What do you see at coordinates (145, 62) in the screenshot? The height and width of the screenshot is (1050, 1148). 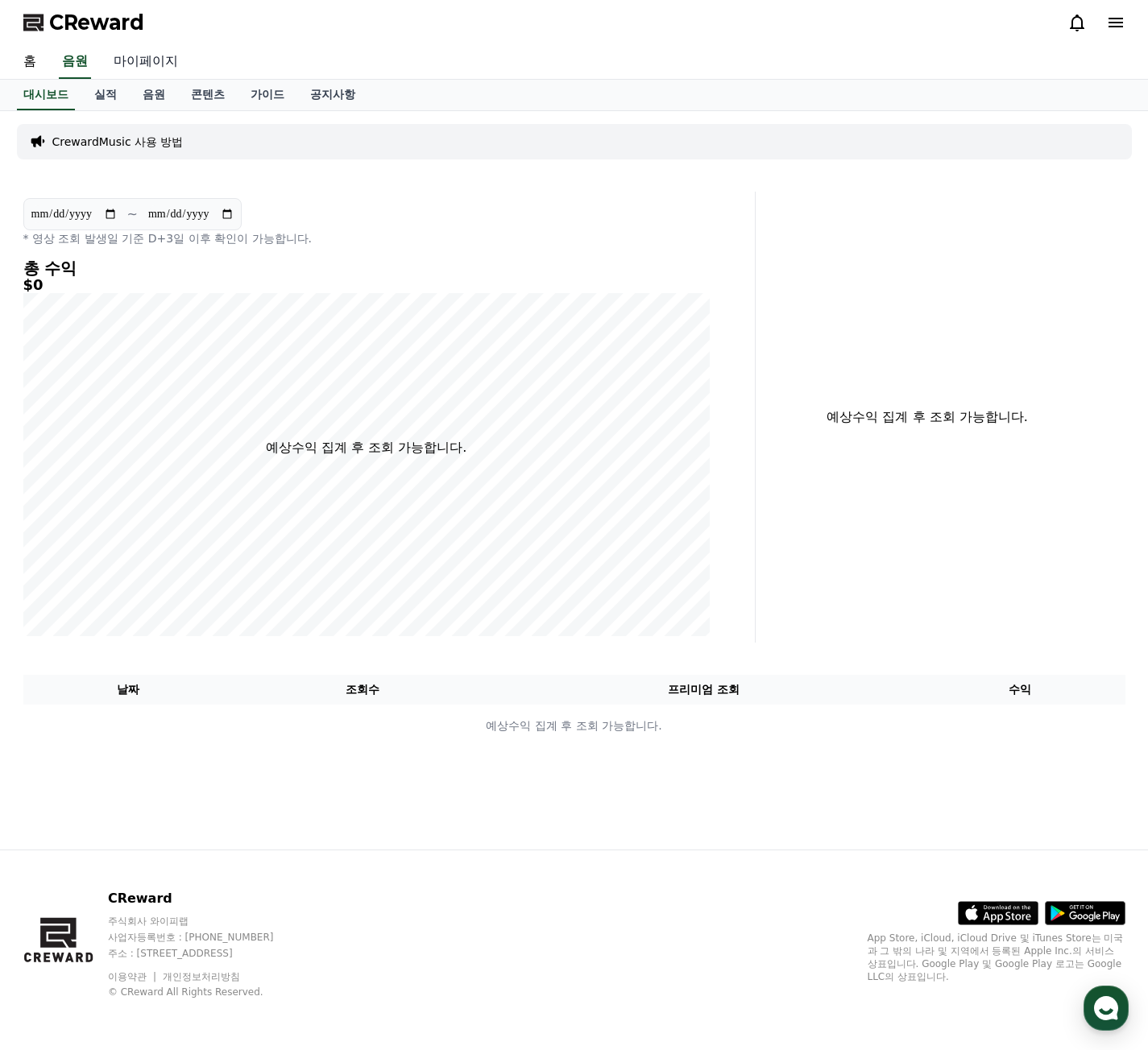 I see `a: 마이페이지` at bounding box center [145, 62].